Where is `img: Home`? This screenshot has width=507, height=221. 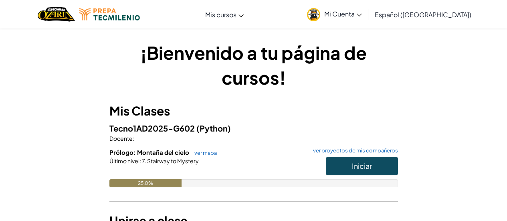
img: Home is located at coordinates (56, 14).